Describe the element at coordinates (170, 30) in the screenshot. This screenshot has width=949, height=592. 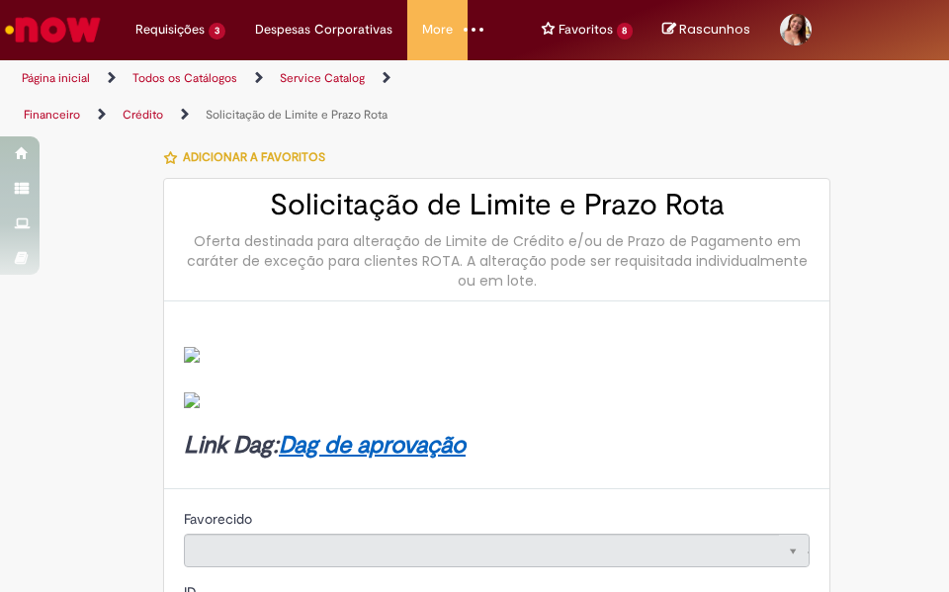
I see `span: Requisições` at that location.